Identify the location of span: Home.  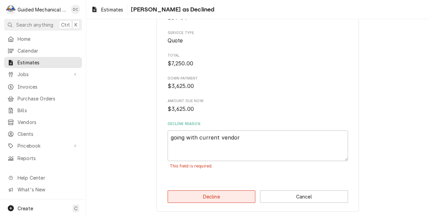
(48, 39).